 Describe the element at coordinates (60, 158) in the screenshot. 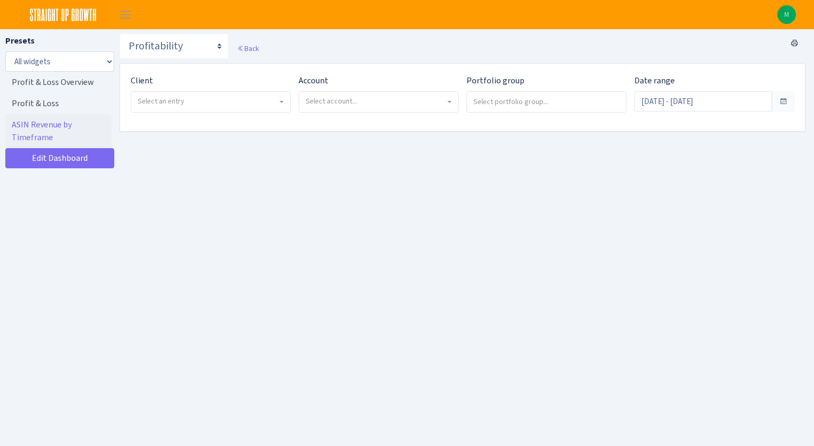

I see `a: Edit Dashboard` at that location.